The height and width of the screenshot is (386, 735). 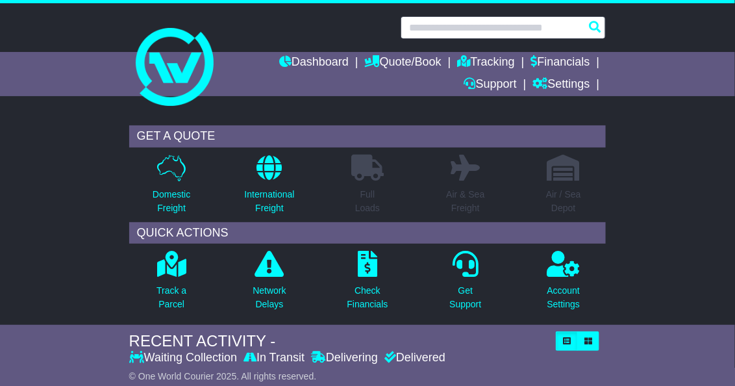 I want to click on p: Get Support, so click(x=465, y=298).